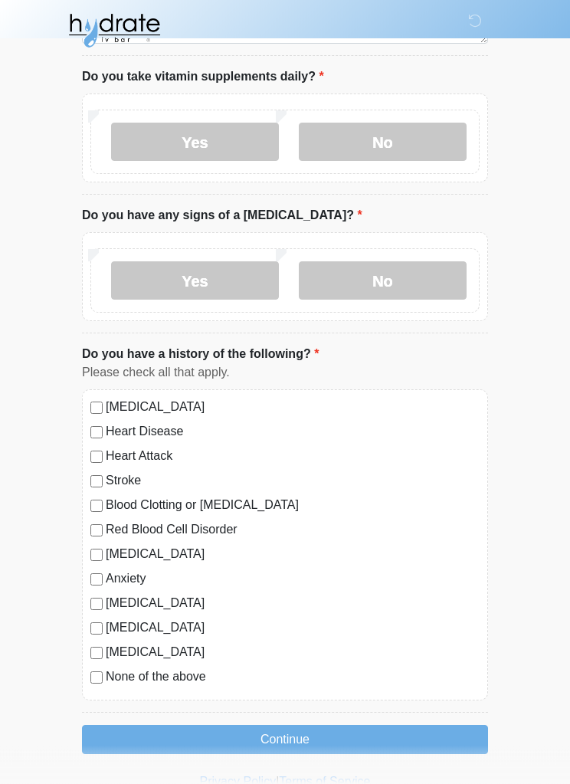 Image resolution: width=570 pixels, height=784 pixels. Describe the element at coordinates (97, 433) in the screenshot. I see `input: Heart Disease` at that location.